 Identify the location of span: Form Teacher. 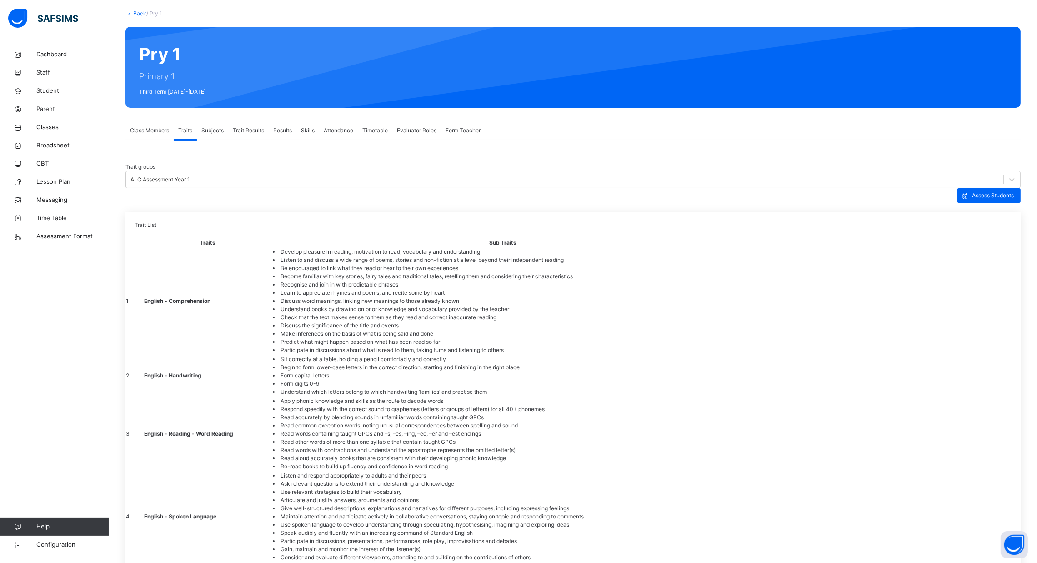
(463, 130).